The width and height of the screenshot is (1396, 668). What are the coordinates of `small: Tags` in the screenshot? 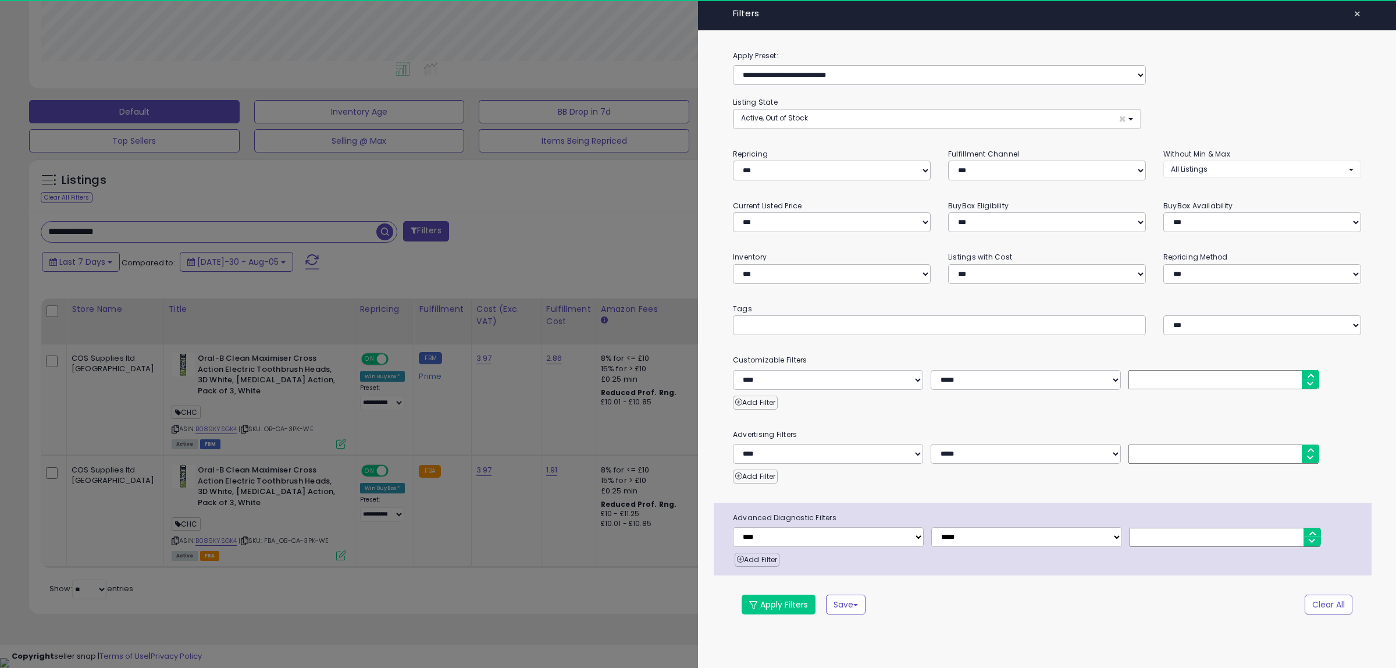 It's located at (1047, 309).